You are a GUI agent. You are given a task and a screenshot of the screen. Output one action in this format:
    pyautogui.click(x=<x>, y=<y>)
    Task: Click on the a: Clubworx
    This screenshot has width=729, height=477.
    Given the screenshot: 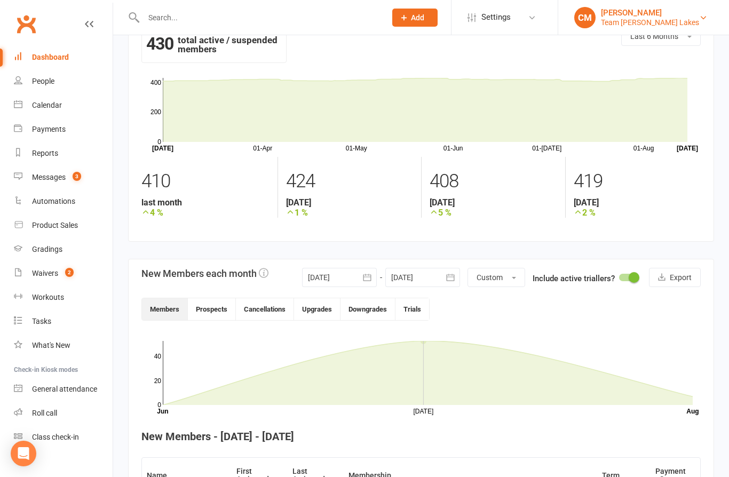 What is the action you would take?
    pyautogui.click(x=26, y=24)
    